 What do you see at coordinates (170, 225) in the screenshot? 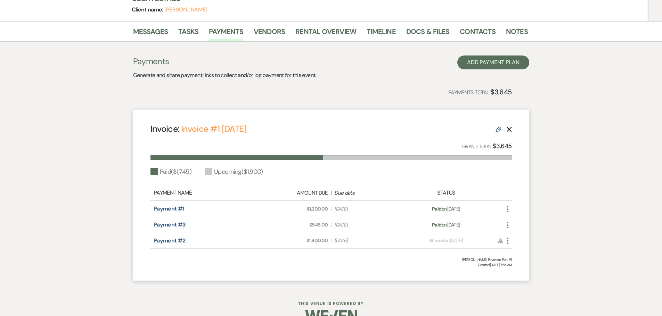
I see `a: Payment #3` at bounding box center [170, 225].